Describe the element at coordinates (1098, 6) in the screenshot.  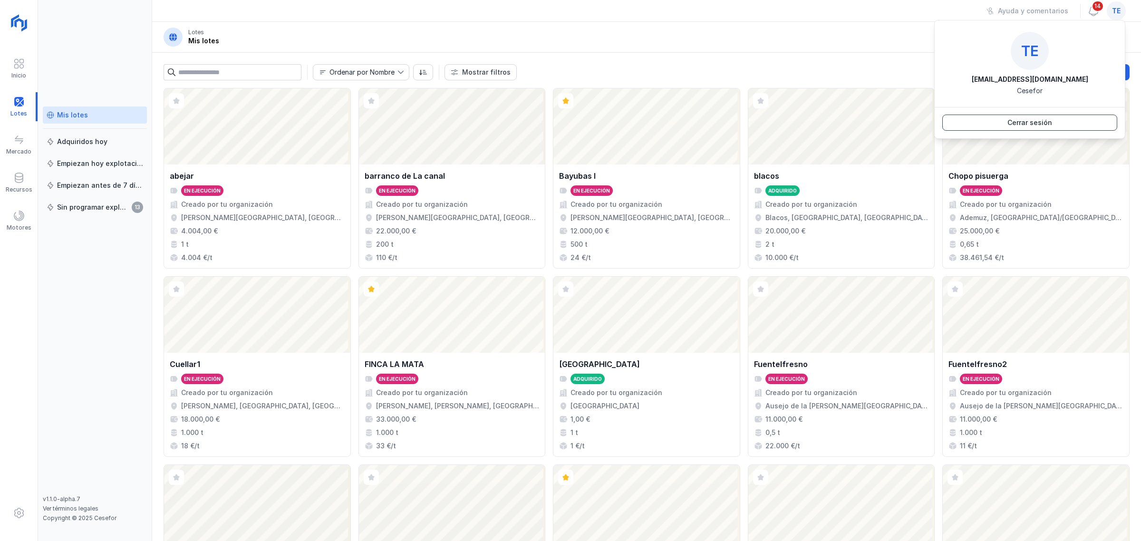
I see `span: 14` at that location.